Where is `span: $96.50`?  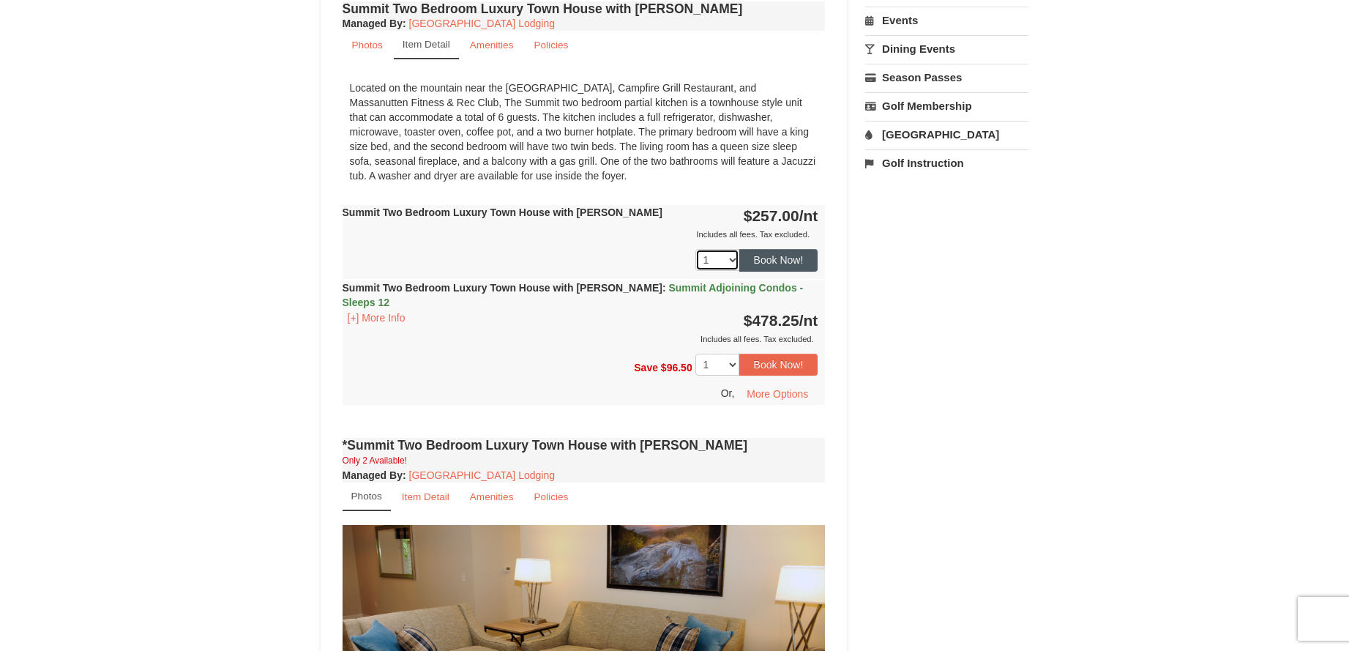 span: $96.50 is located at coordinates (676, 367).